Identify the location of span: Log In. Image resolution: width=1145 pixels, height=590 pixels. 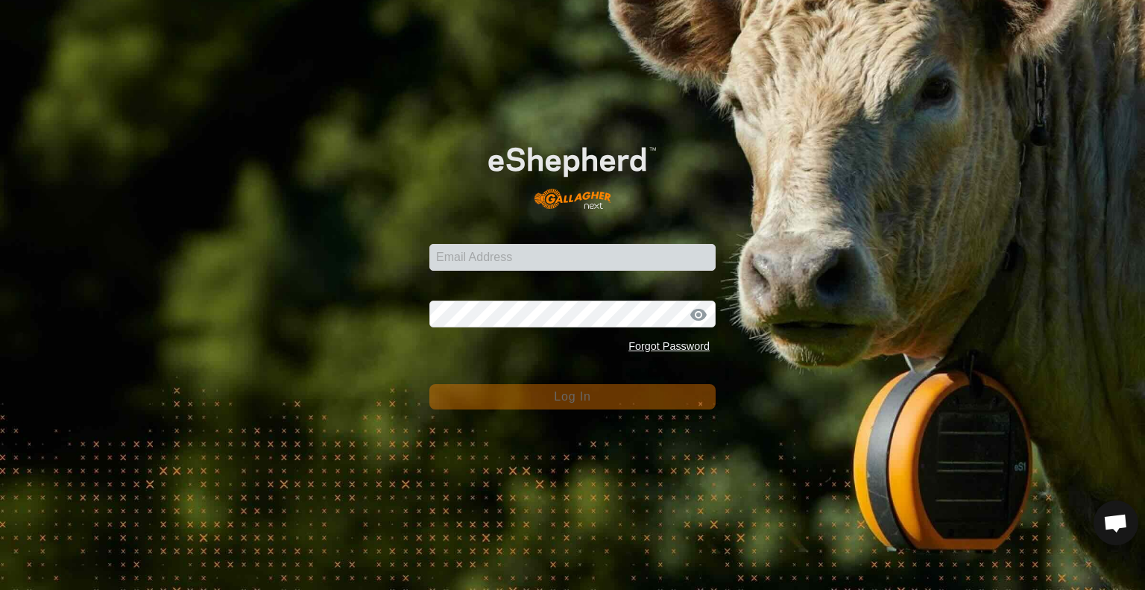
(572, 396).